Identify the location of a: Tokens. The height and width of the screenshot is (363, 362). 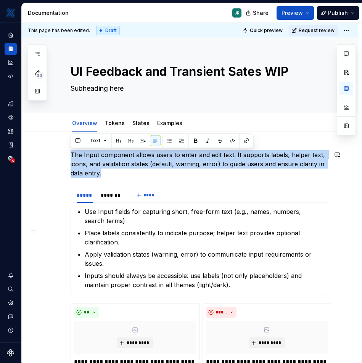
(115, 123).